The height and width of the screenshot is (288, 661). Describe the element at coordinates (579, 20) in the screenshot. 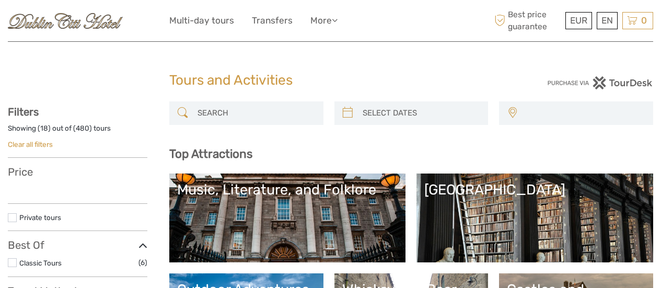

I see `span: EUR` at that location.